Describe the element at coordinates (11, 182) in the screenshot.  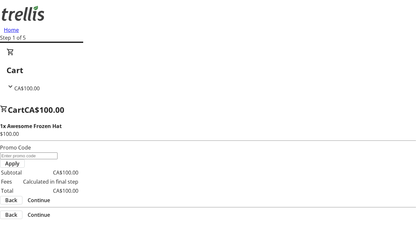
I see `td: Fees` at that location.